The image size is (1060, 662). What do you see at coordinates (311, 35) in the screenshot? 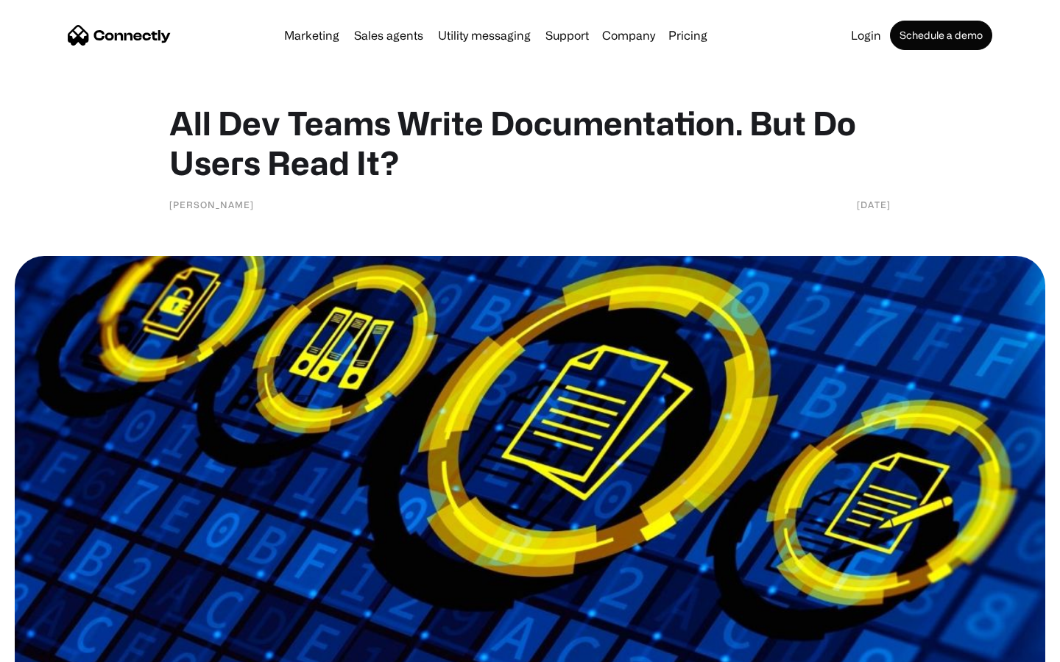
I see `a: Marketing` at bounding box center [311, 35].